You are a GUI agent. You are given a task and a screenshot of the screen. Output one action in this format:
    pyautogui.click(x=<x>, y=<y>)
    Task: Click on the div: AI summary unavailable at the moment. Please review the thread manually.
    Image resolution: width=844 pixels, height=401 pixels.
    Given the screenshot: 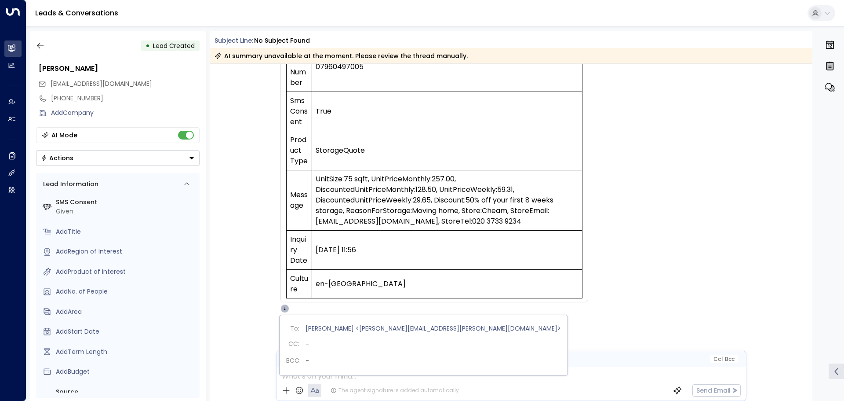 What is the action you would take?
    pyautogui.click(x=341, y=56)
    